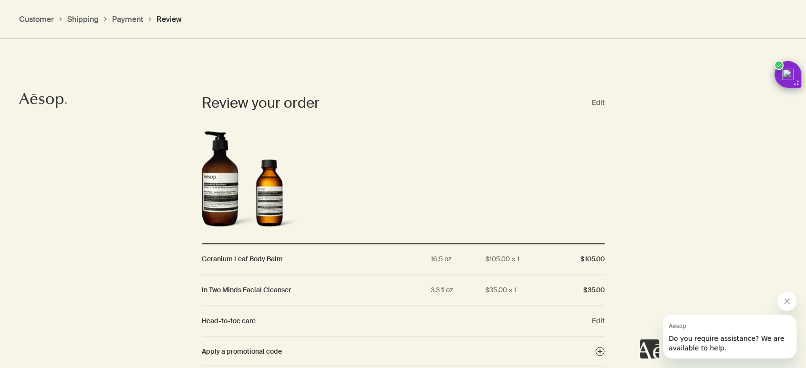 Image resolution: width=806 pixels, height=368 pixels. What do you see at coordinates (453, 259) in the screenshot?
I see `div: 16.5 oz` at bounding box center [453, 259].